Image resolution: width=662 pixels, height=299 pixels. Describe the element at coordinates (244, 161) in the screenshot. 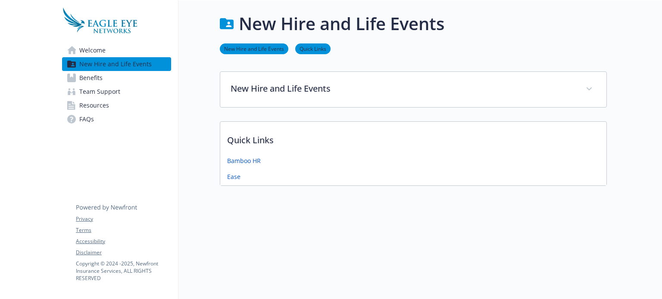

I see `a: Bamboo HR` at that location.